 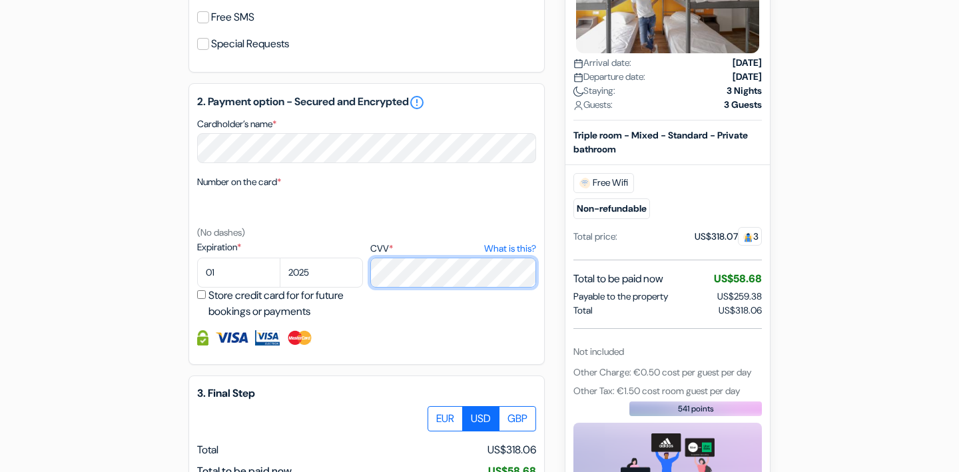 I want to click on img: guest.svg, so click(x=748, y=237).